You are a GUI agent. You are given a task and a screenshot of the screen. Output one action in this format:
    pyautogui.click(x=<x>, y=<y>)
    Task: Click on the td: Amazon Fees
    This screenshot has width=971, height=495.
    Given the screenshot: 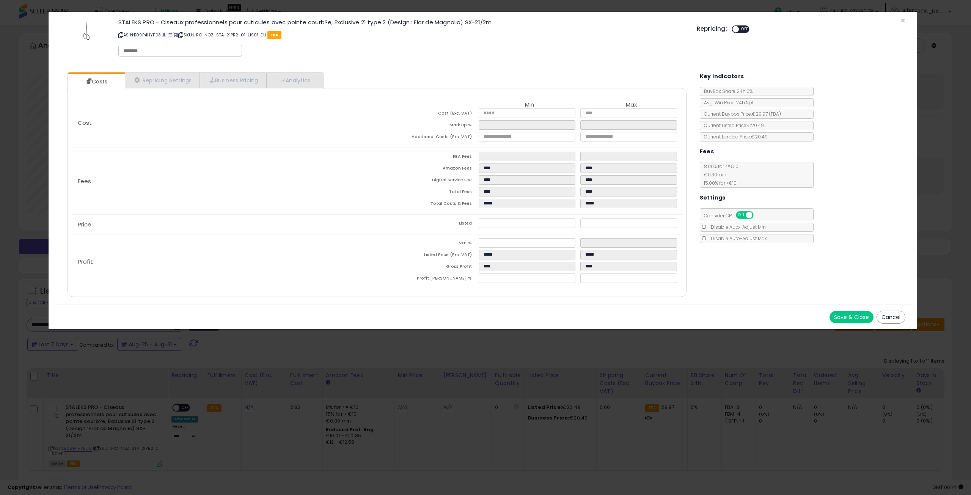 What is the action you would take?
    pyautogui.click(x=428, y=169)
    